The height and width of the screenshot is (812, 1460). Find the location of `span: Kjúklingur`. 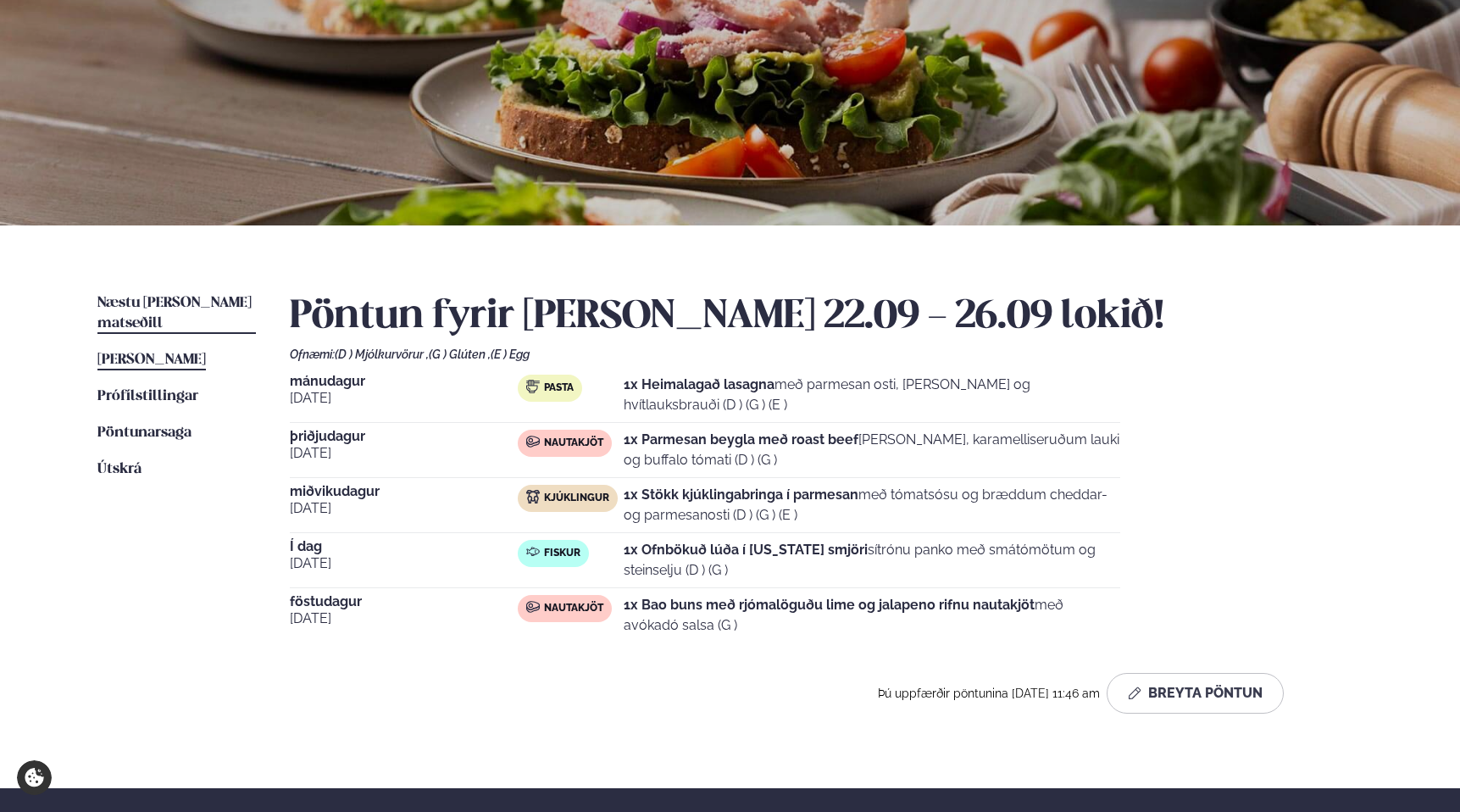

span: Kjúklingur is located at coordinates (577, 498).